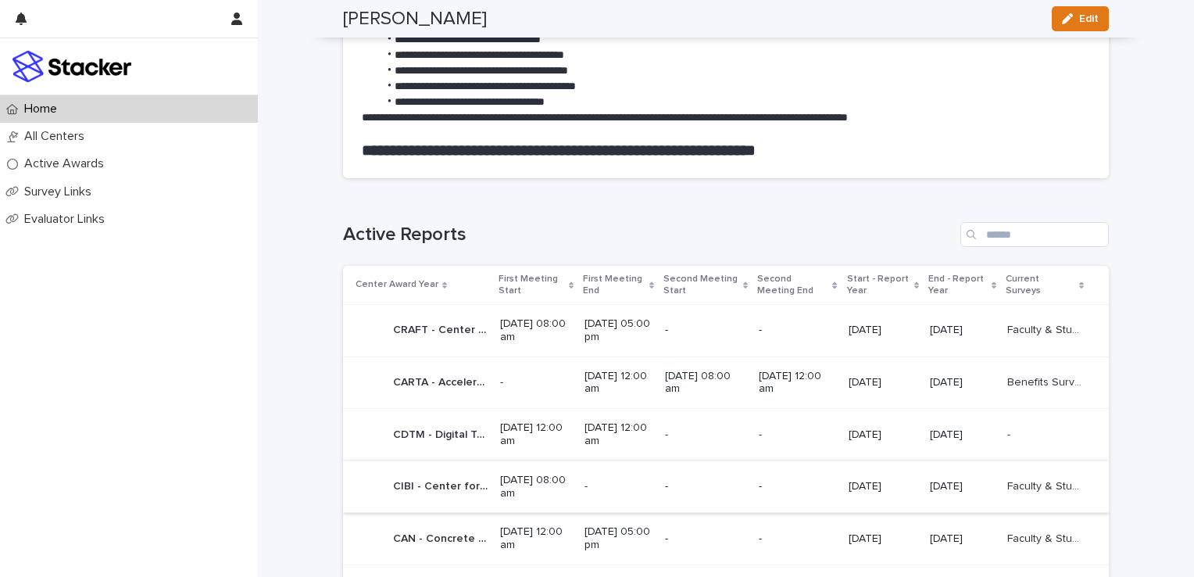 This screenshot has width=1194, height=577. What do you see at coordinates (793, 285) in the screenshot?
I see `p: Second Meeting End` at bounding box center [793, 285].